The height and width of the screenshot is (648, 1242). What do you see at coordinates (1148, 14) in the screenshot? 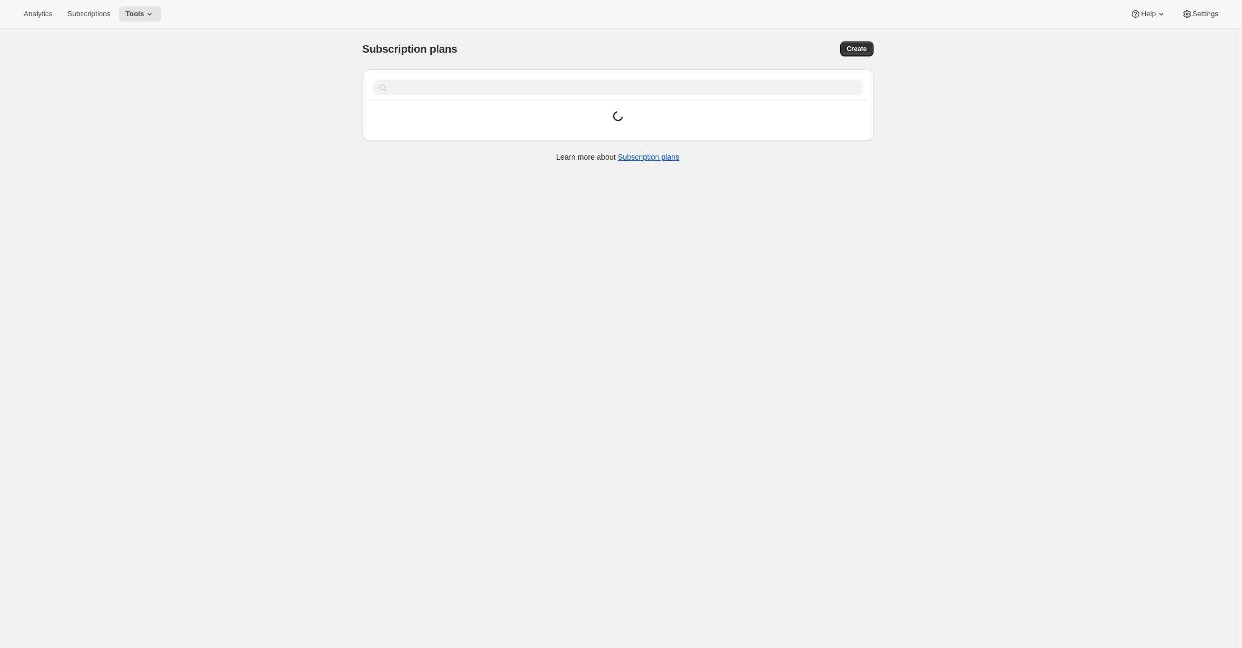
I see `span: Help` at bounding box center [1148, 14].